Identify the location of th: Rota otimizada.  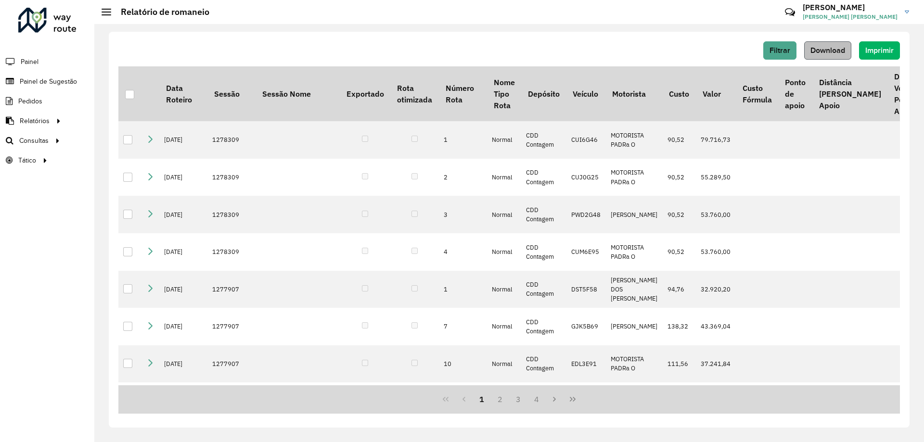
(414, 94).